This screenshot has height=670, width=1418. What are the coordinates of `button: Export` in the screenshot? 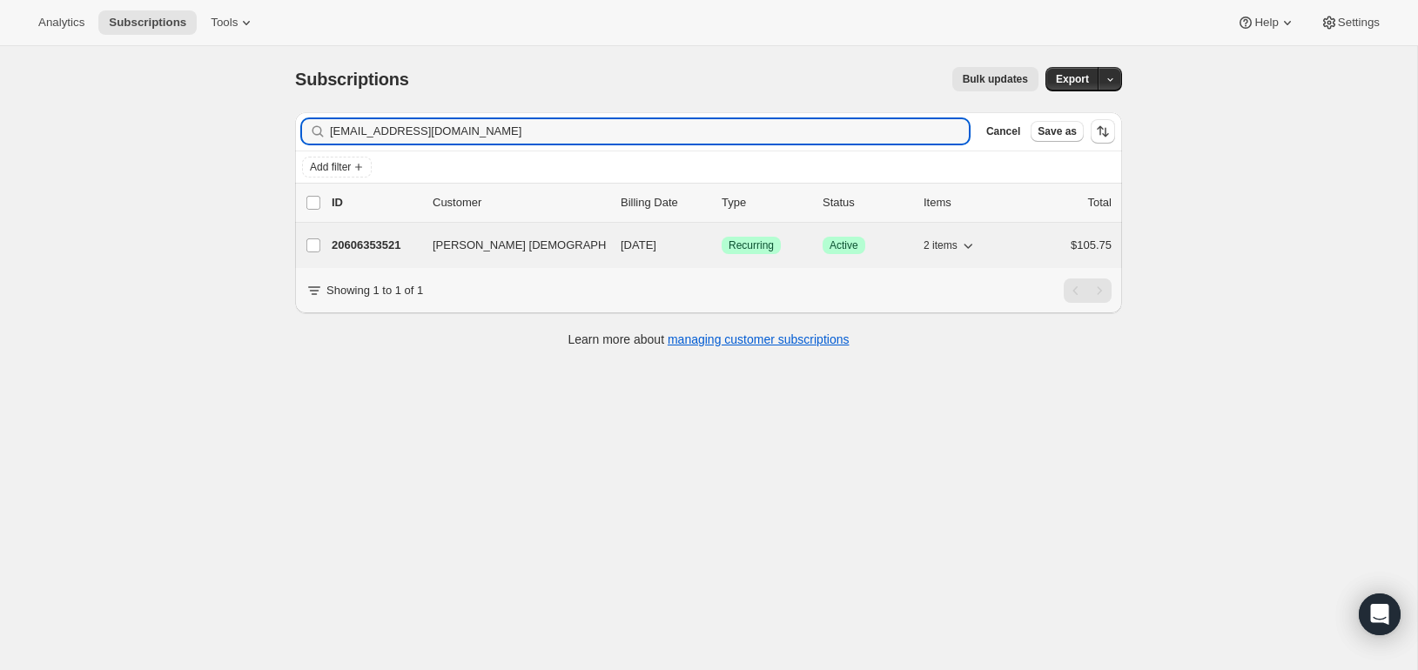 It's located at (1073, 79).